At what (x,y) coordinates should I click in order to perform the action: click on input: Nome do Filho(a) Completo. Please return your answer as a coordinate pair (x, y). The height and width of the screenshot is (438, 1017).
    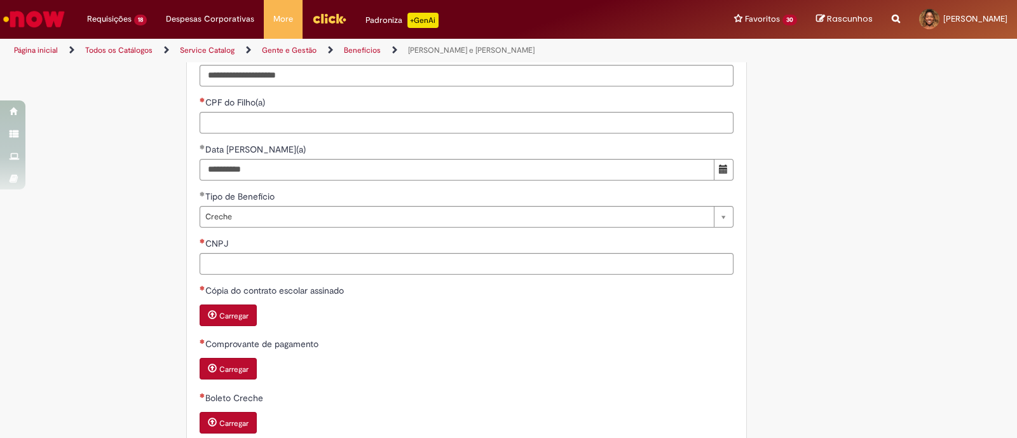
    Looking at the image, I should click on (467, 76).